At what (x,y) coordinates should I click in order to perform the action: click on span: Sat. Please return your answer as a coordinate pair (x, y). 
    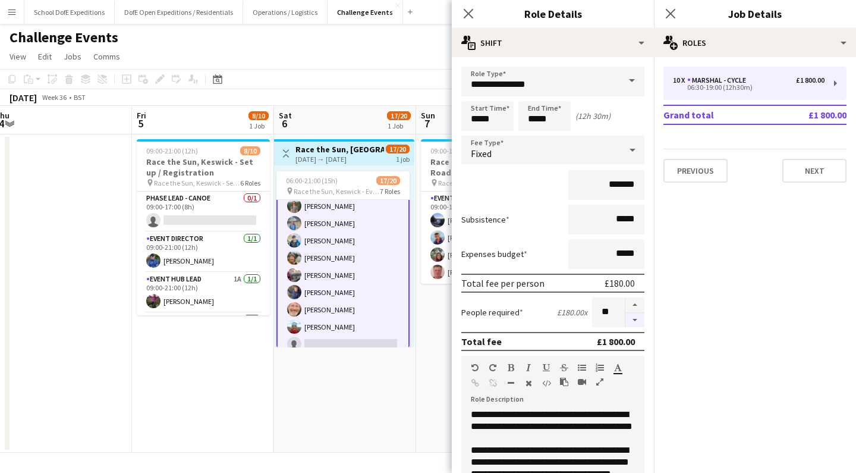
    Looking at the image, I should click on (285, 115).